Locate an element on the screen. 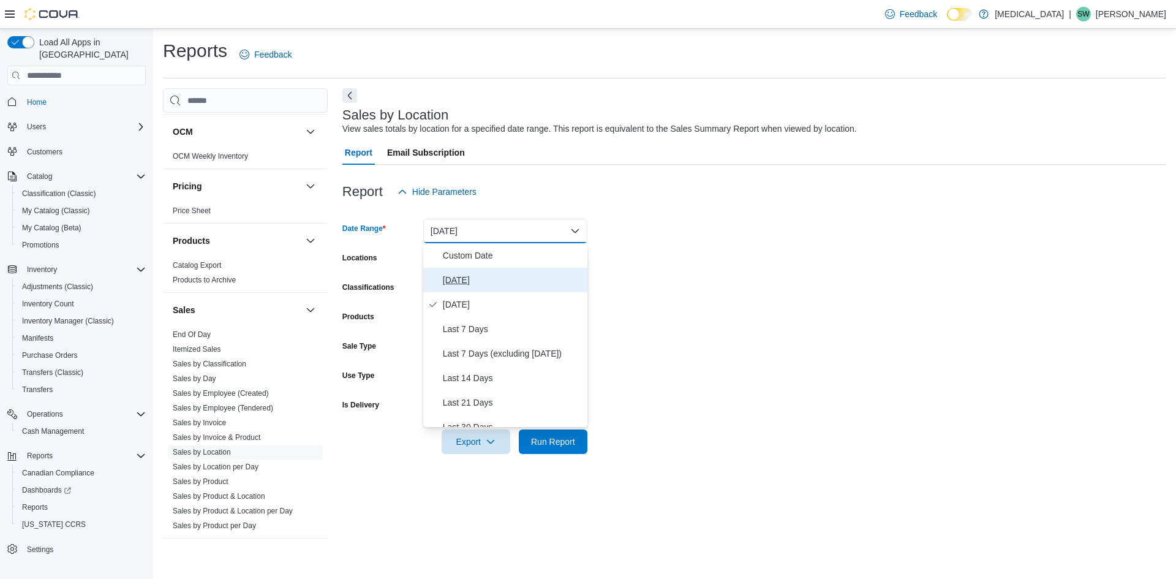  a: Sales by Invoice is located at coordinates (199, 423).